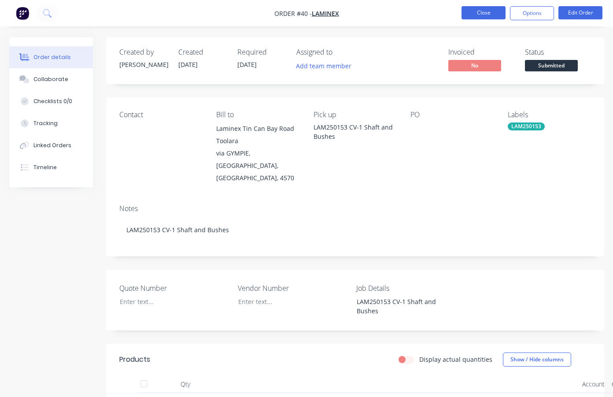 This screenshot has height=397, width=613. What do you see at coordinates (52, 145) in the screenshot?
I see `div: Linked Orders` at bounding box center [52, 145].